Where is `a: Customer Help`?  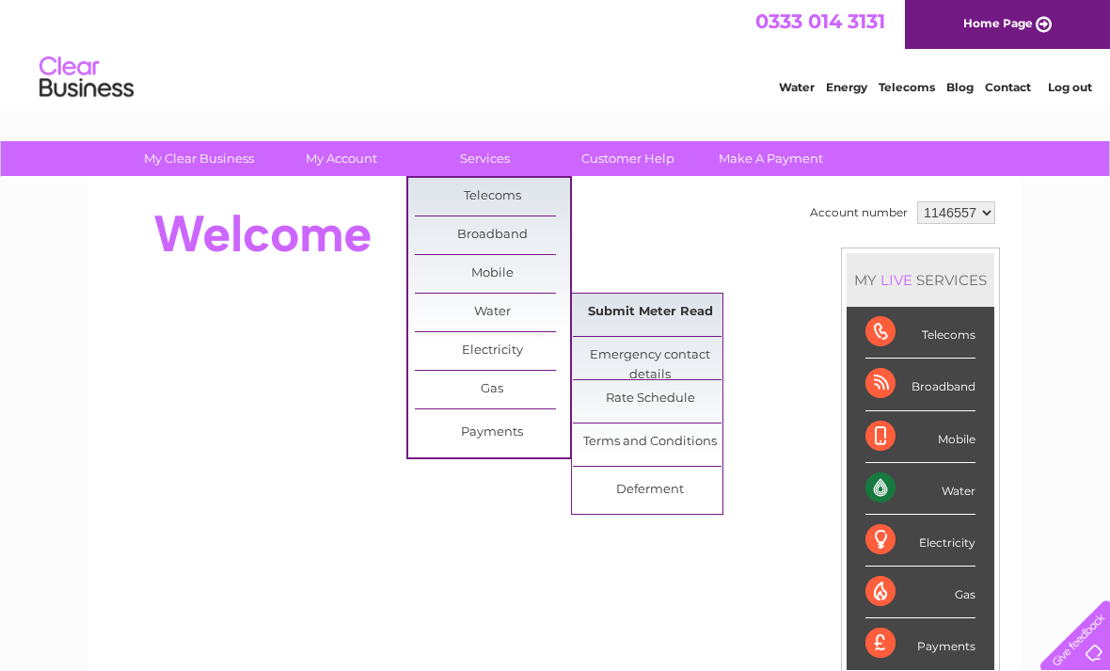
a: Customer Help is located at coordinates (628, 158).